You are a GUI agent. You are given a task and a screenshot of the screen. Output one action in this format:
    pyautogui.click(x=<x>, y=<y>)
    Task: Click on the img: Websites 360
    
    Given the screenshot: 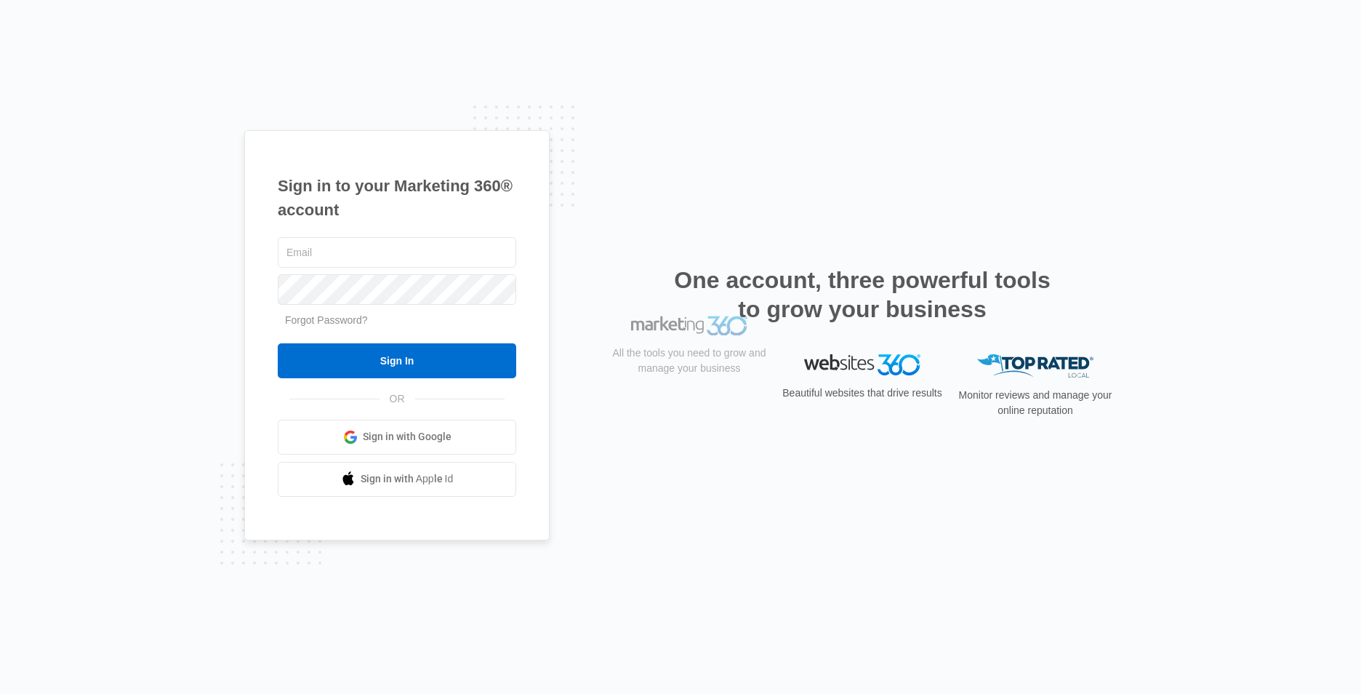 What is the action you would take?
    pyautogui.click(x=862, y=364)
    